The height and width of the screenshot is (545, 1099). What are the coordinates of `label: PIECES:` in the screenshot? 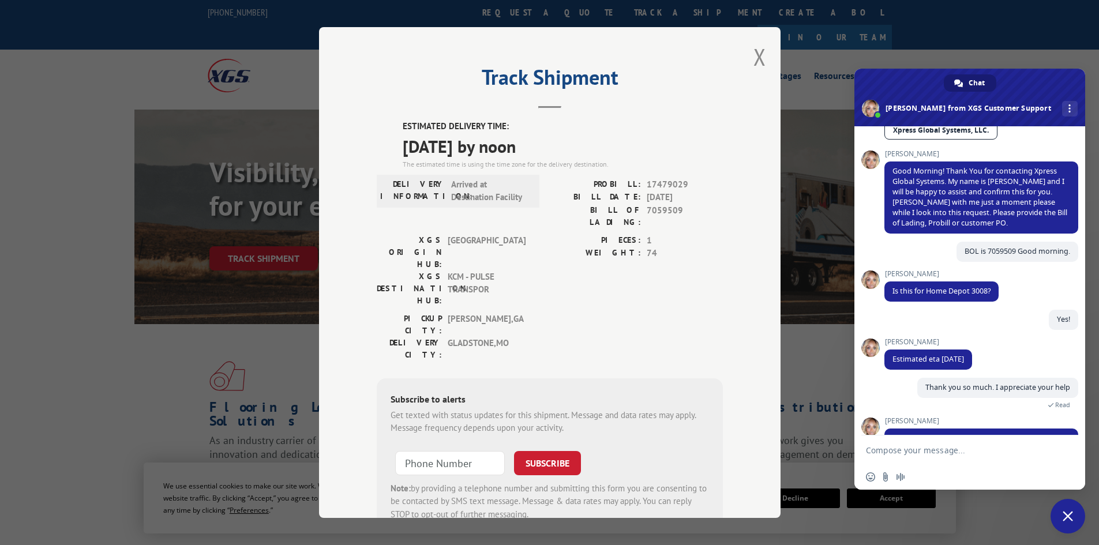 It's located at (595, 241).